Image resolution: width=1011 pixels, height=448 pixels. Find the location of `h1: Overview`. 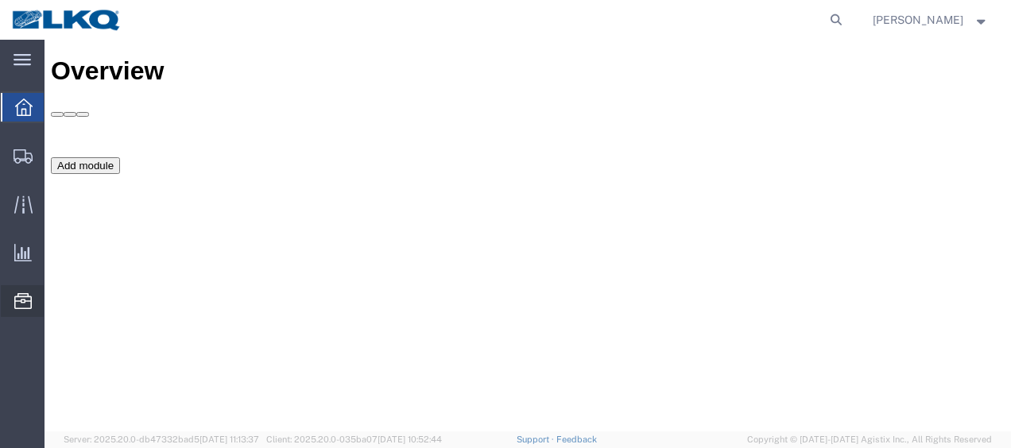

h1: Overview is located at coordinates (483, 31).